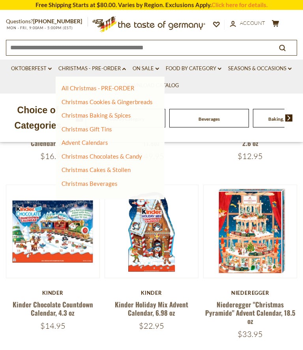  Describe the element at coordinates (53, 309) in the screenshot. I see `a: Kinder Chocolate Countdown Calendar, 4.3 oz` at that location.